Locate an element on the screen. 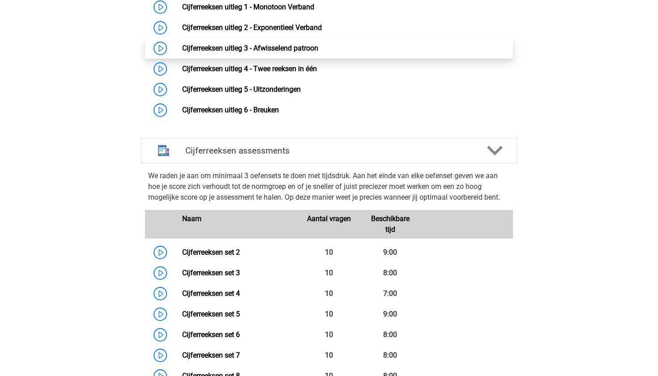 Image resolution: width=658 pixels, height=376 pixels. a: Cijferreeksen set 4 is located at coordinates (211, 293).